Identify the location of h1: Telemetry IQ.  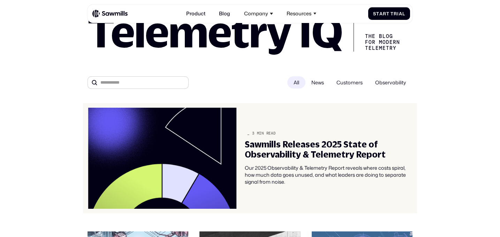
(215, 31).